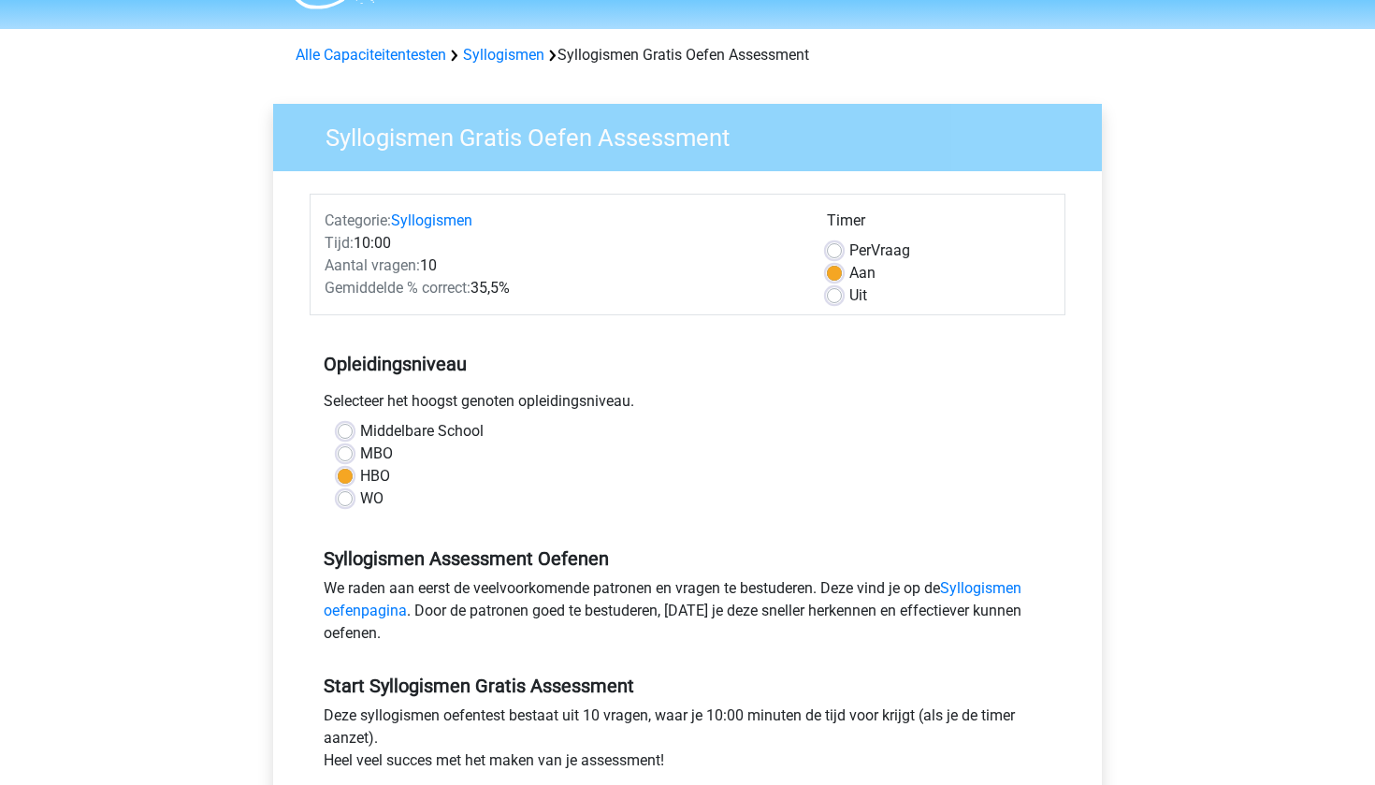 This screenshot has width=1375, height=785. What do you see at coordinates (687, 405) in the screenshot?
I see `div: Selecteer het hoogst genoten opleidingsniveau.` at bounding box center [687, 405].